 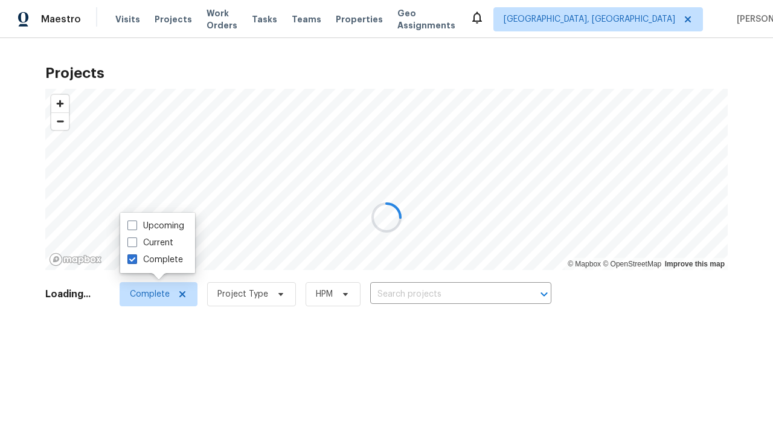 What do you see at coordinates (60, 121) in the screenshot?
I see `button: Zoom out` at bounding box center [60, 121].